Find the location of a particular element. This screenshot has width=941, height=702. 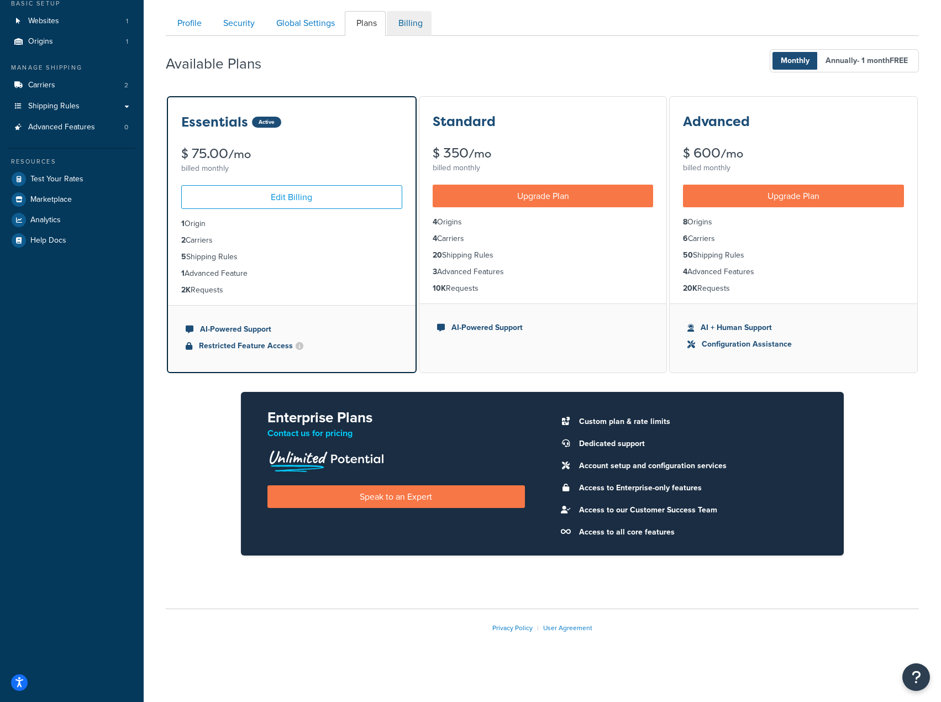

strong: 5 is located at coordinates (183, 256).